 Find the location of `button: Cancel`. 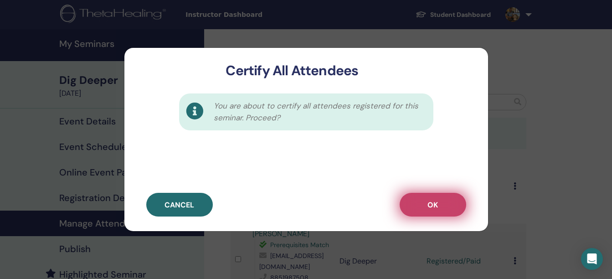

button: Cancel is located at coordinates (179, 205).